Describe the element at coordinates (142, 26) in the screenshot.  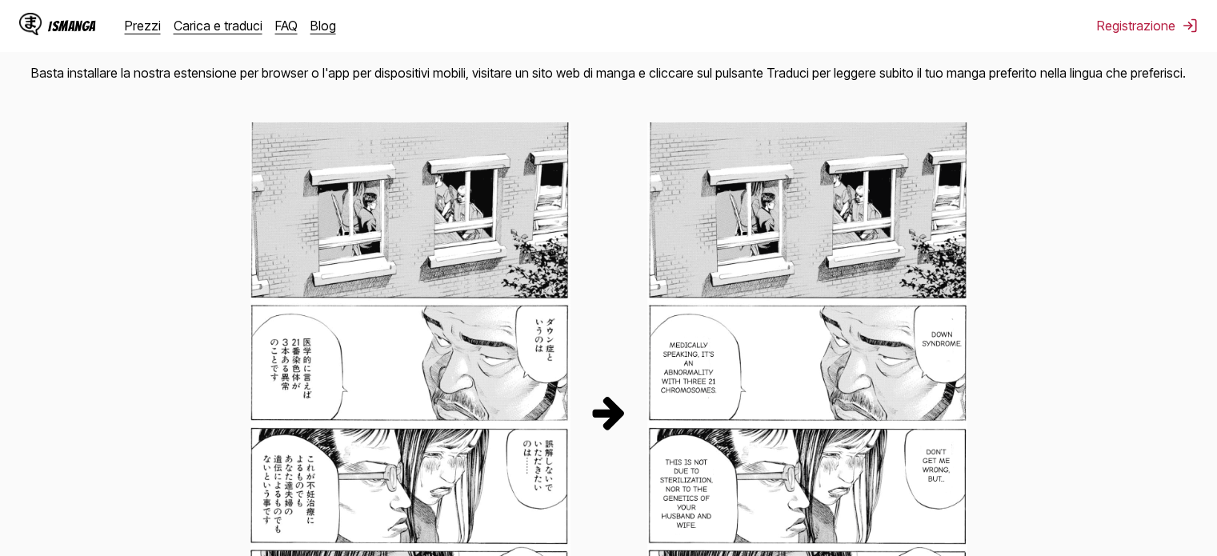
I see `a: Prezzi` at that location.